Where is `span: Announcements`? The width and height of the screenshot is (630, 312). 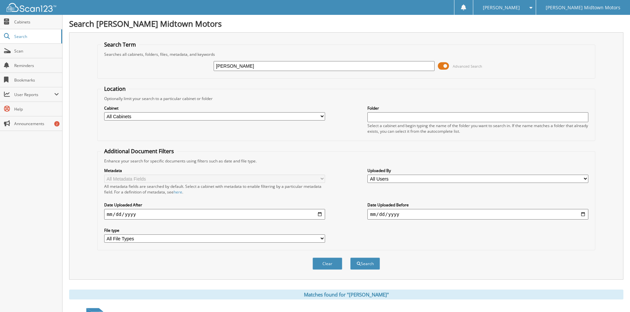 span: Announcements is located at coordinates (36, 124).